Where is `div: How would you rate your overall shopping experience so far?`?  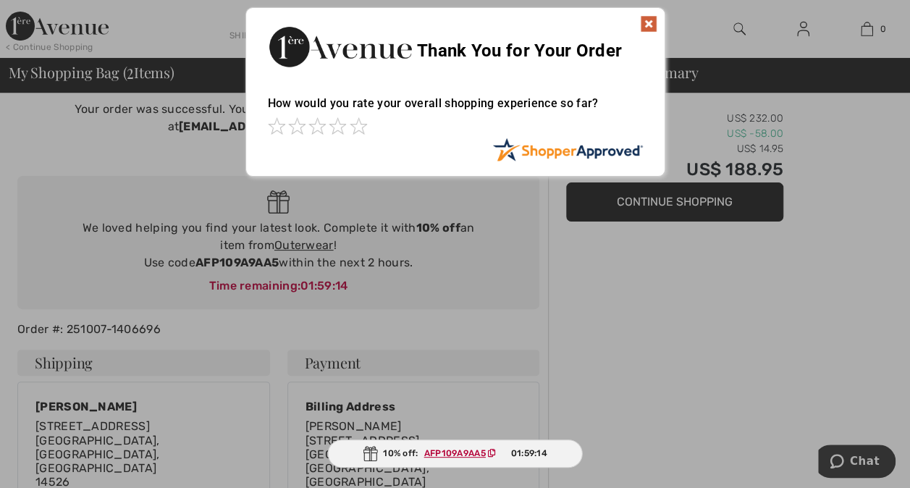
div: How would you rate your overall shopping experience so far? is located at coordinates (455, 109).